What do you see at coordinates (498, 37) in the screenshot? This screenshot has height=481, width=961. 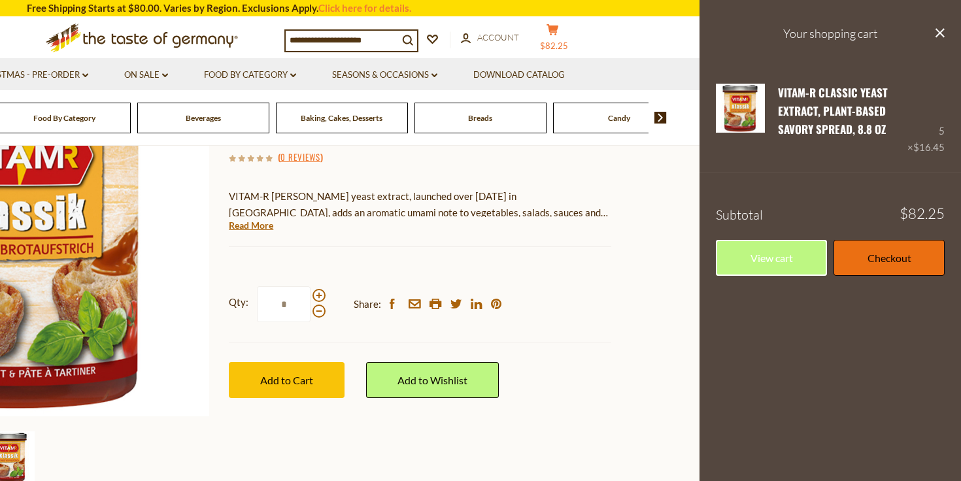 I see `span: Account` at bounding box center [498, 37].